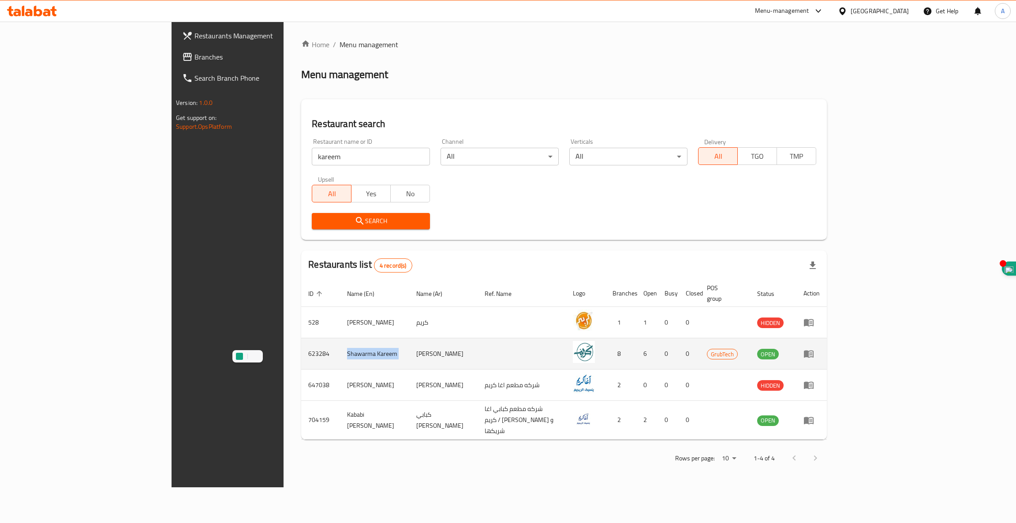 This screenshot has width=1016, height=523. I want to click on th: Branches, so click(621, 293).